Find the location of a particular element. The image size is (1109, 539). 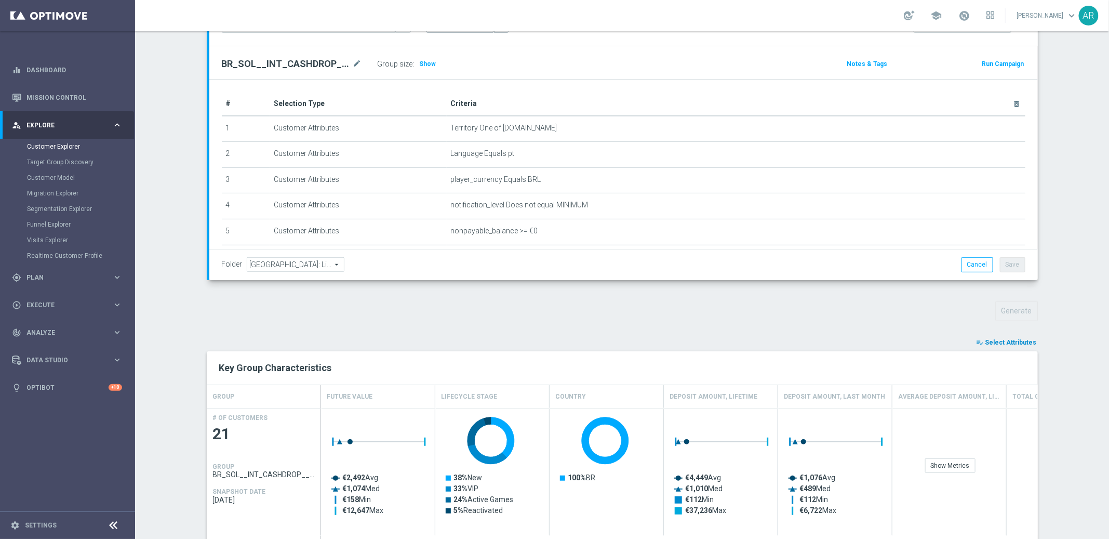

td: 4 is located at coordinates (246, 206).